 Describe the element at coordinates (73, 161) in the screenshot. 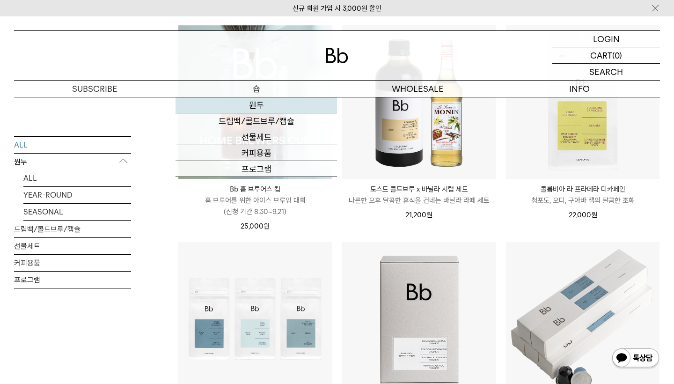

I see `p: 원두` at that location.